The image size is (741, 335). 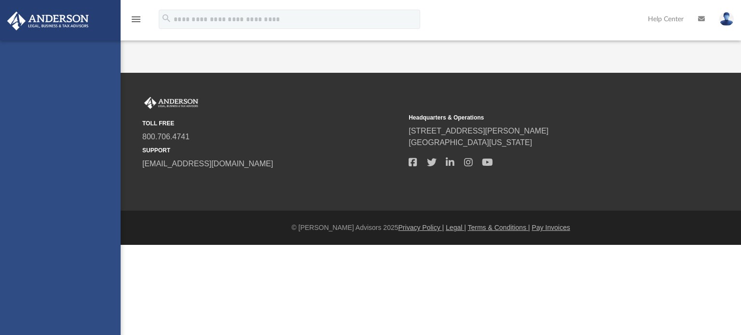 What do you see at coordinates (499, 228) in the screenshot?
I see `a: Terms & Conditions |` at bounding box center [499, 228].